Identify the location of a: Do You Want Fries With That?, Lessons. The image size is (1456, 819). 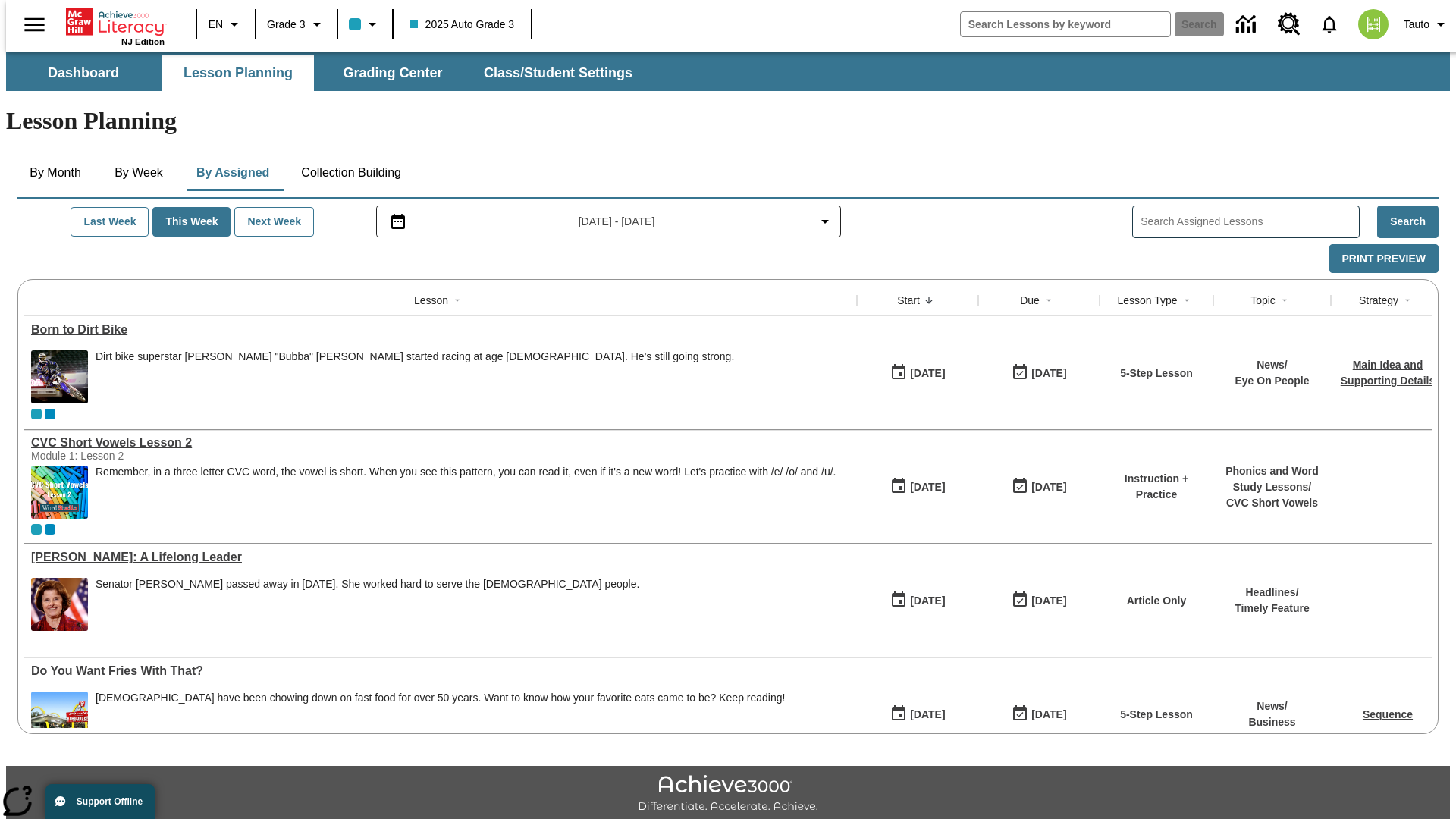
(439, 671).